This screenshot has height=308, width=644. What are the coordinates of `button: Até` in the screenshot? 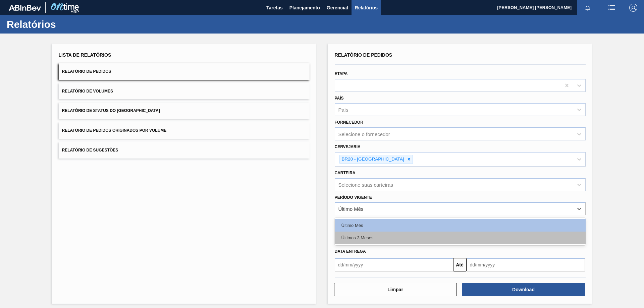 It's located at (460, 265).